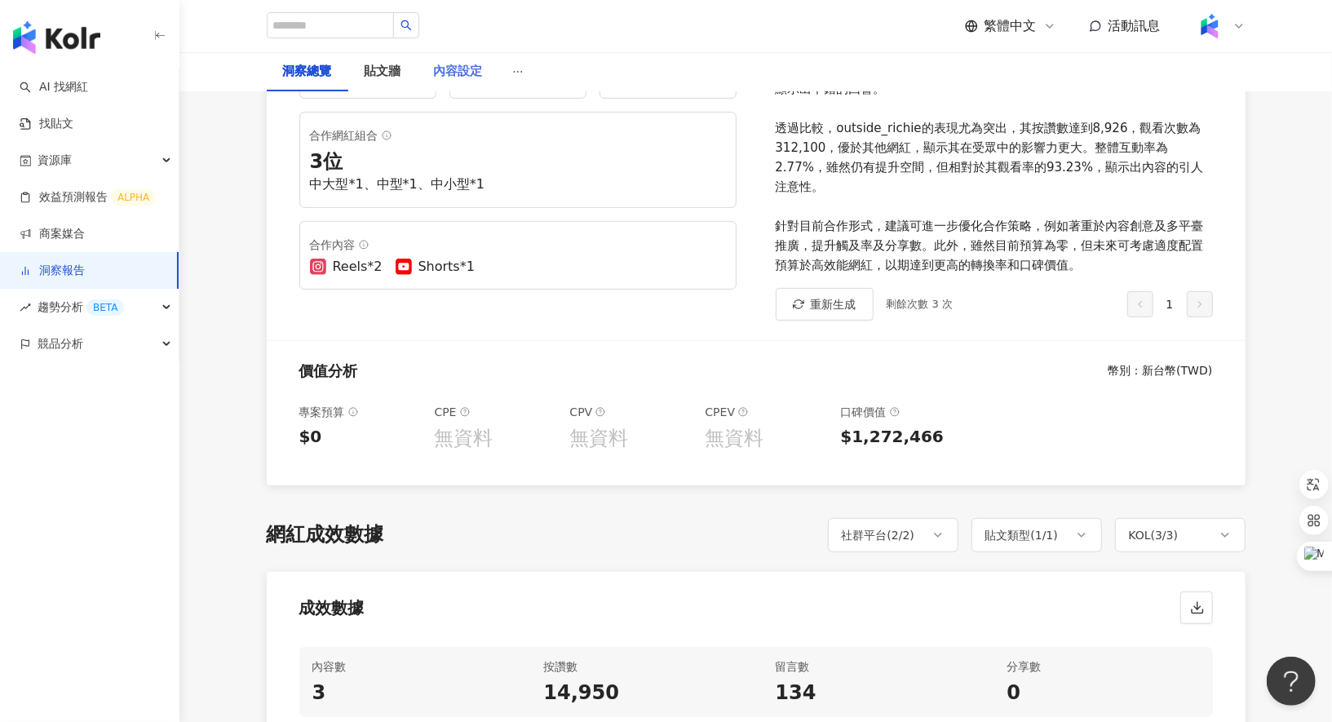 The width and height of the screenshot is (1332, 722). I want to click on div: $0, so click(360, 436).